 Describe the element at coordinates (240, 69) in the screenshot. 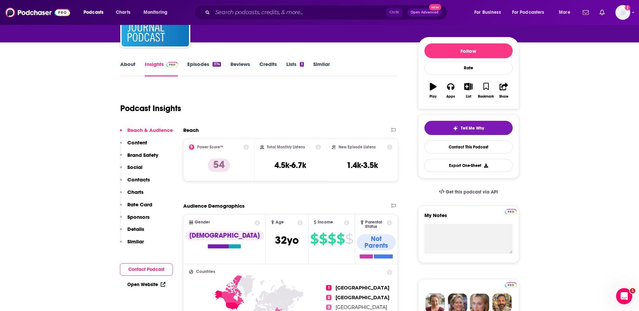

I see `a: Reviews` at that location.